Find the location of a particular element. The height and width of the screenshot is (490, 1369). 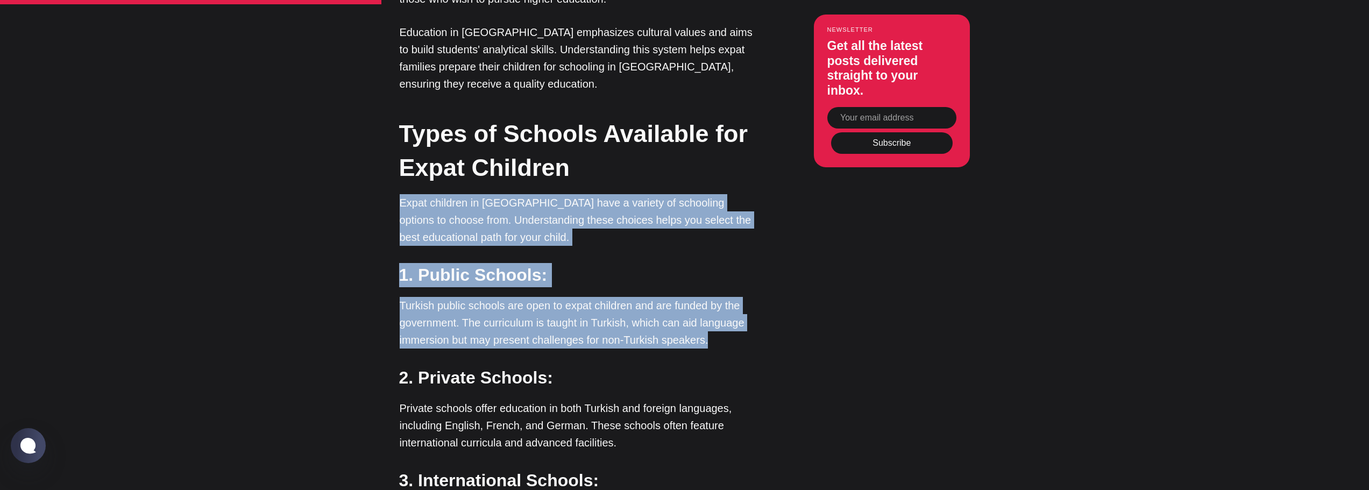

p: Turkish public schools are open to expat children and are funded by the government. The curriculu... is located at coordinates (580, 323).